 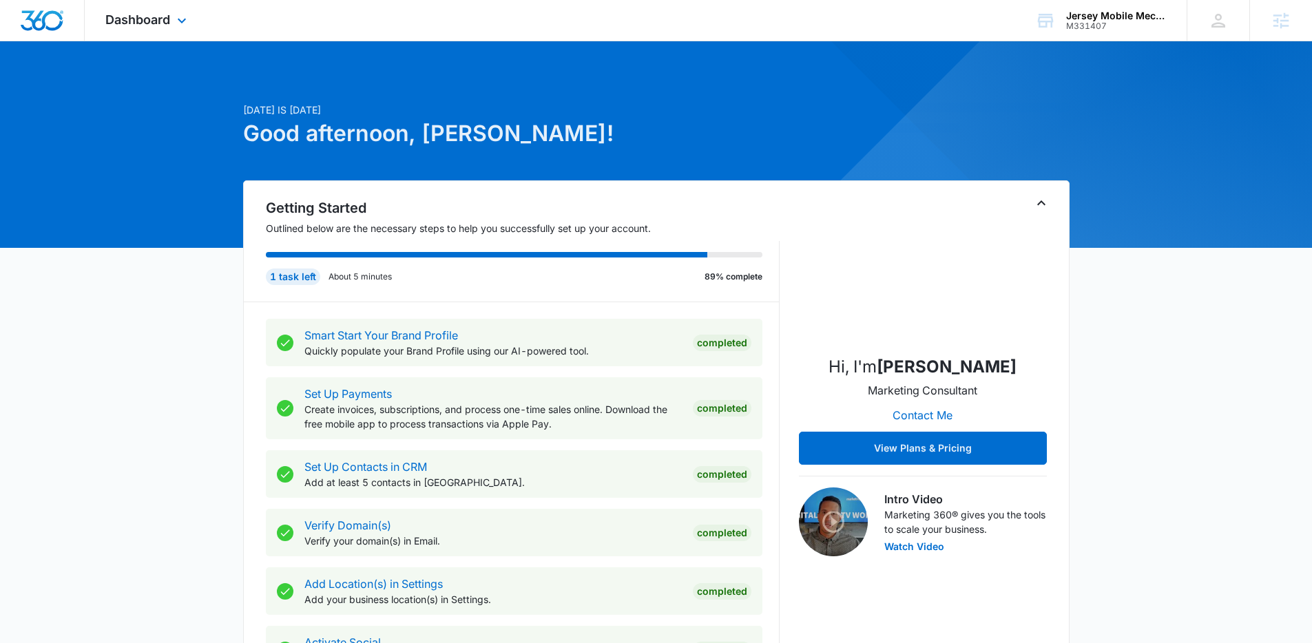 I want to click on p: Marketing 360® gives you the tools to scale your business., so click(x=966, y=522).